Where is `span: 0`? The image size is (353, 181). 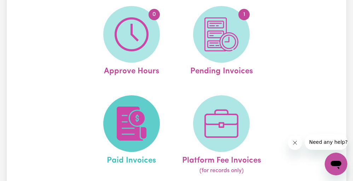
span: 0 is located at coordinates (154, 15).